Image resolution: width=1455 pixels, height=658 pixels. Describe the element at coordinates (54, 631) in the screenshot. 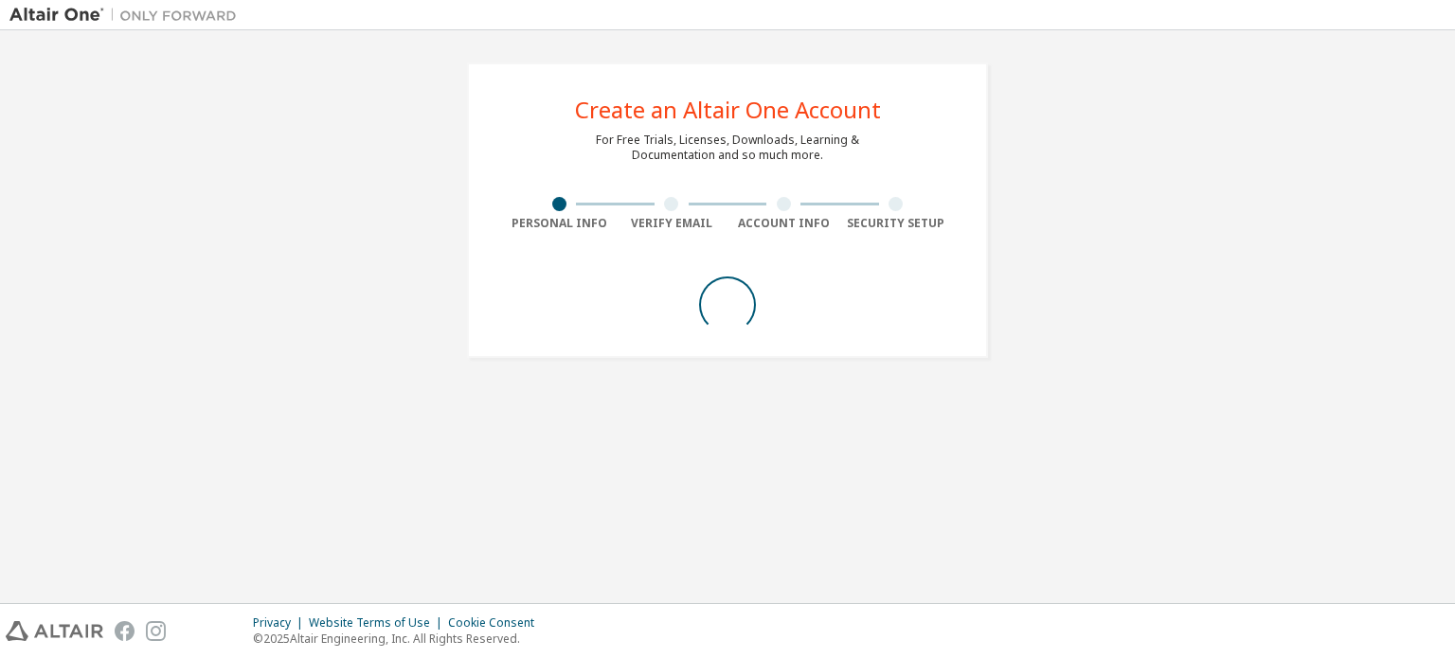

I see `img: altair_logo.svg` at that location.